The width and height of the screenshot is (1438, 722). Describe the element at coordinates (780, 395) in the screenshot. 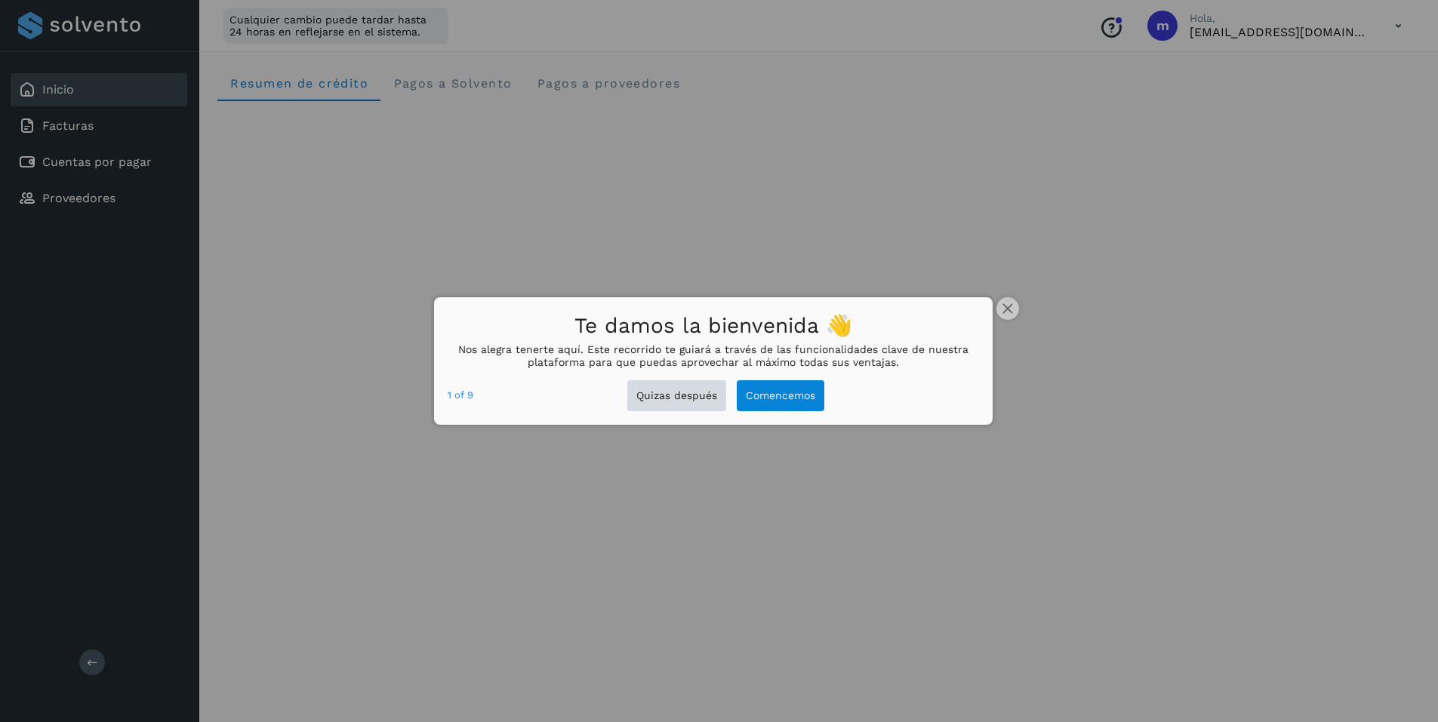

I see `button: Comencemos` at that location.